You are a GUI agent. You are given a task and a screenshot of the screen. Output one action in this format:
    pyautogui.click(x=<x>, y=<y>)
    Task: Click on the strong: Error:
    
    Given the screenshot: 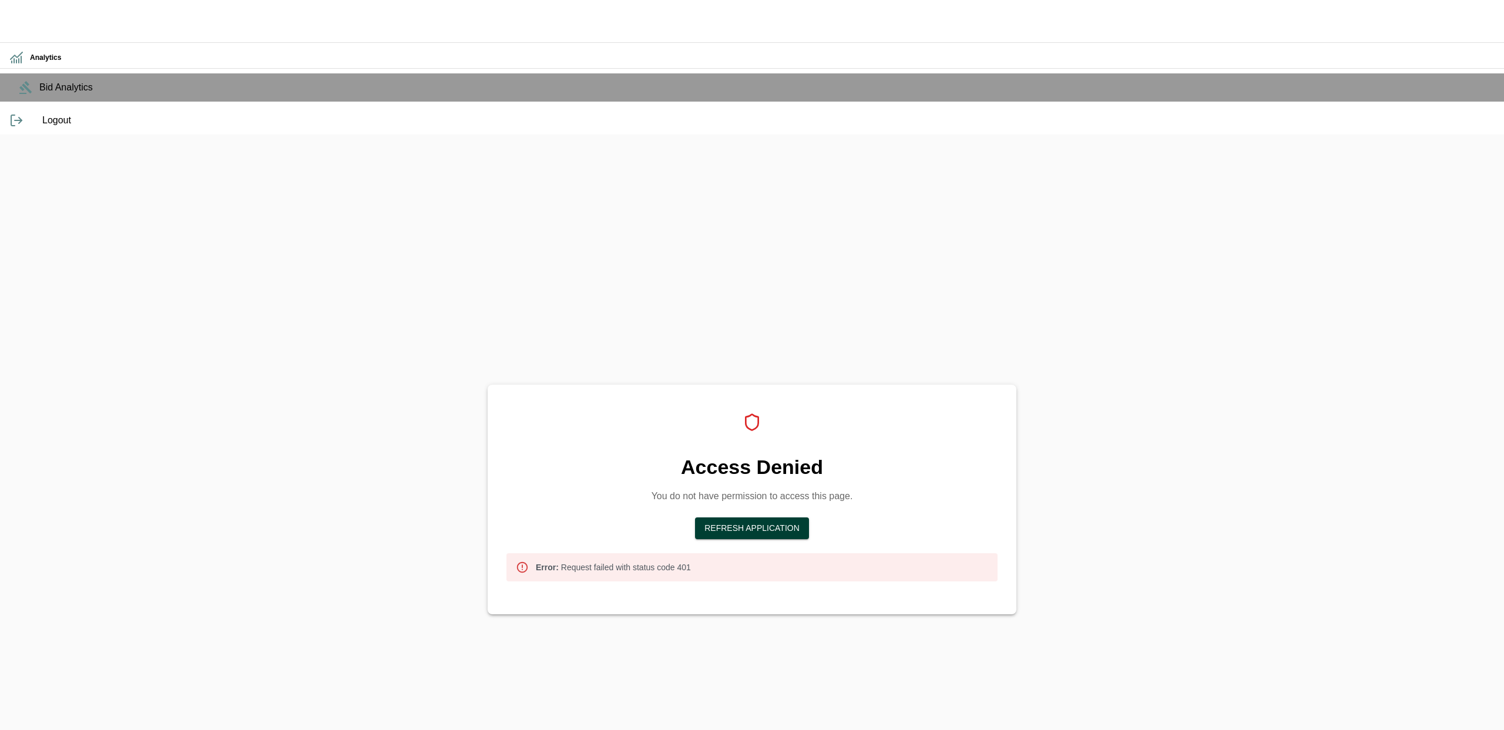 What is the action you would take?
    pyautogui.click(x=547, y=567)
    